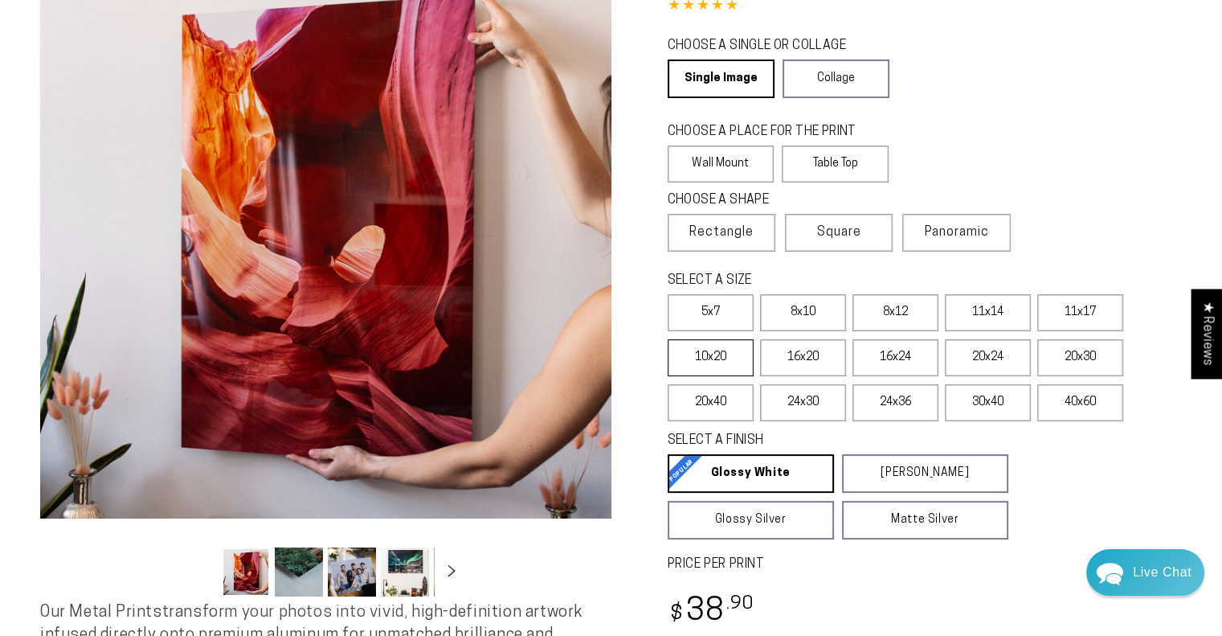 Image resolution: width=1222 pixels, height=636 pixels. What do you see at coordinates (803, 403) in the screenshot?
I see `label: 24x30` at bounding box center [803, 403].